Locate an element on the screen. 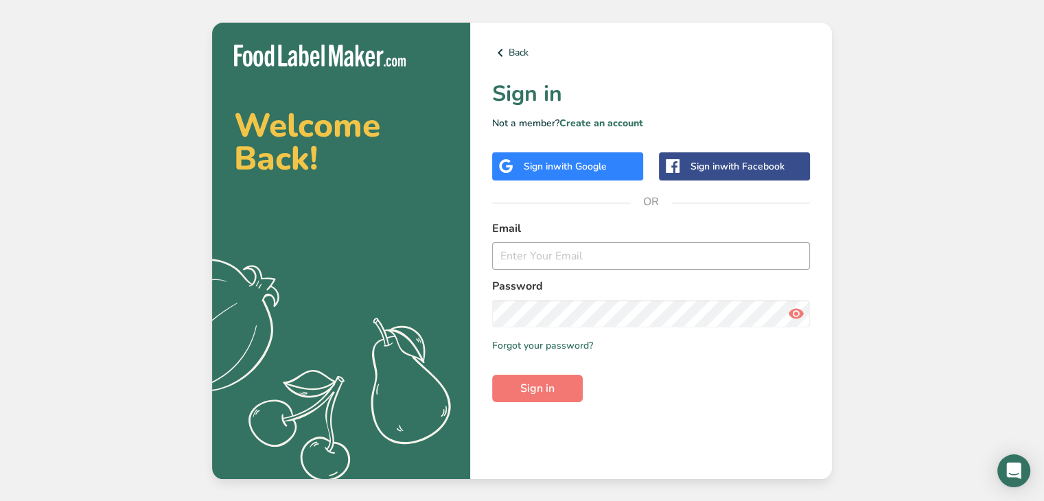 This screenshot has width=1044, height=501. img: Food Label Maker is located at coordinates (320, 56).